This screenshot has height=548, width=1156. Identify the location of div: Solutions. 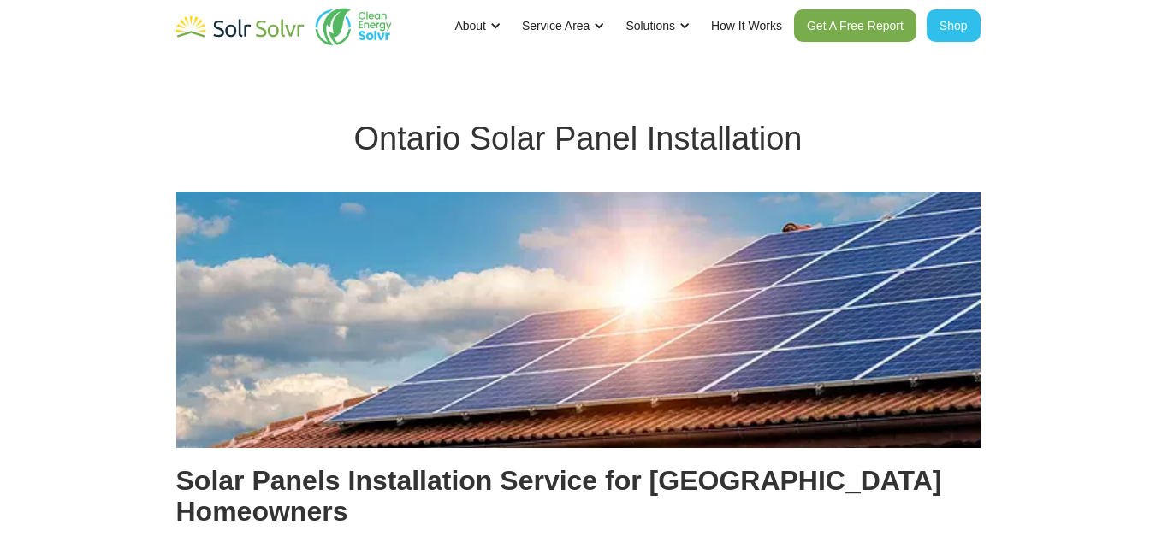
(650, 26).